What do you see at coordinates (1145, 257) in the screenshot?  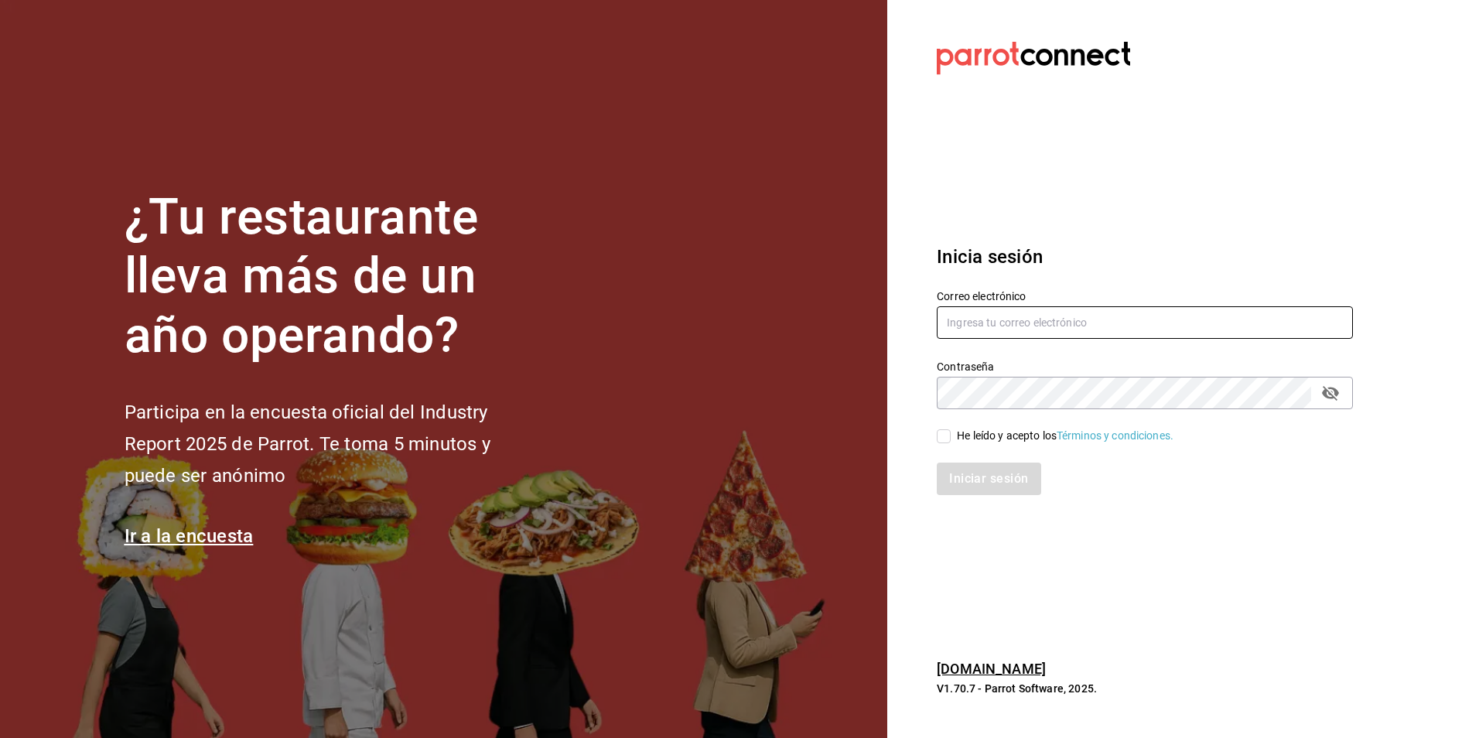 I see `h3: Inicia sesión` at bounding box center [1145, 257].